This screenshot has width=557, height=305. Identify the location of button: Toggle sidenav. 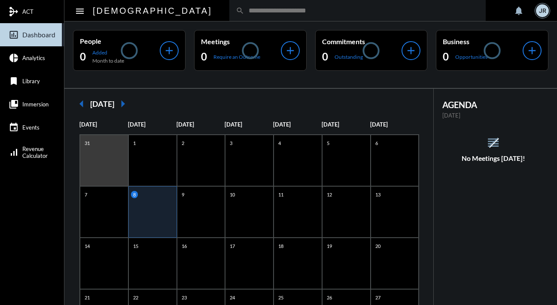
(80, 11).